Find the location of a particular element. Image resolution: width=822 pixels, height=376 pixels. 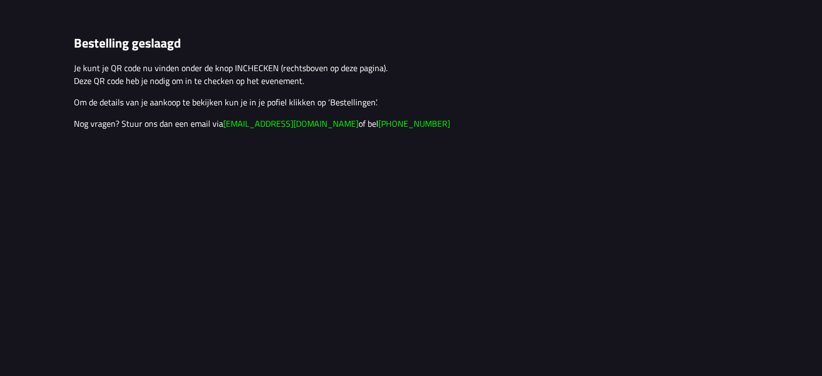

p: Je kunt je QR code nu vinden onder de knop INCHECKEN (rechtsboven op deze pagina). Deze QR code h... is located at coordinates (411, 74).